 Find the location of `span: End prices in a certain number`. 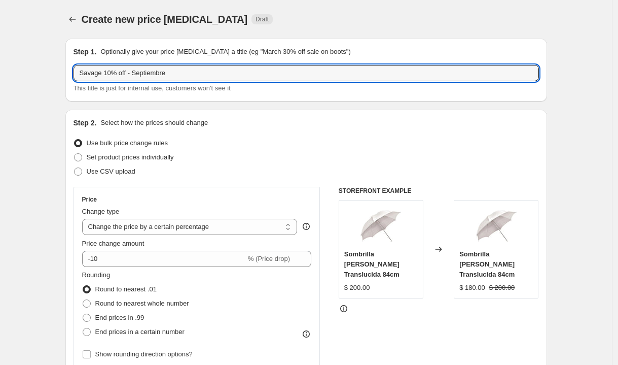

span: End prices in a certain number is located at coordinates (140, 331).